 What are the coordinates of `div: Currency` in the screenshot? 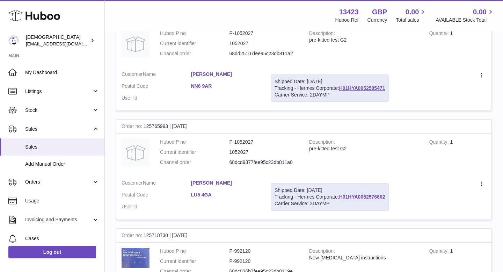 It's located at (377, 20).